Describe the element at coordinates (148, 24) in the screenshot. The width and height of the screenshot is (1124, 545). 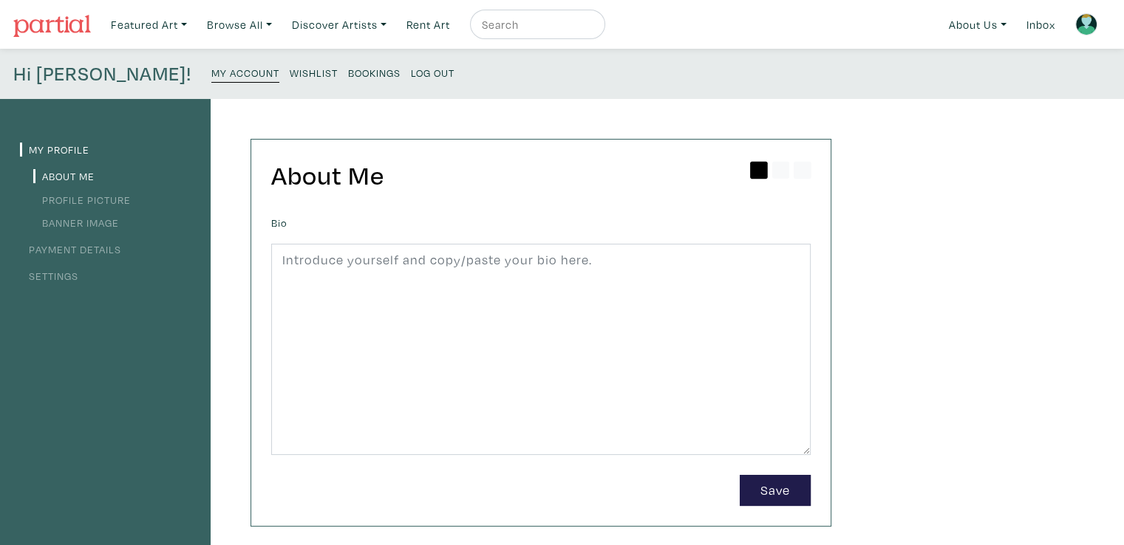
I see `a: Featured Art` at that location.